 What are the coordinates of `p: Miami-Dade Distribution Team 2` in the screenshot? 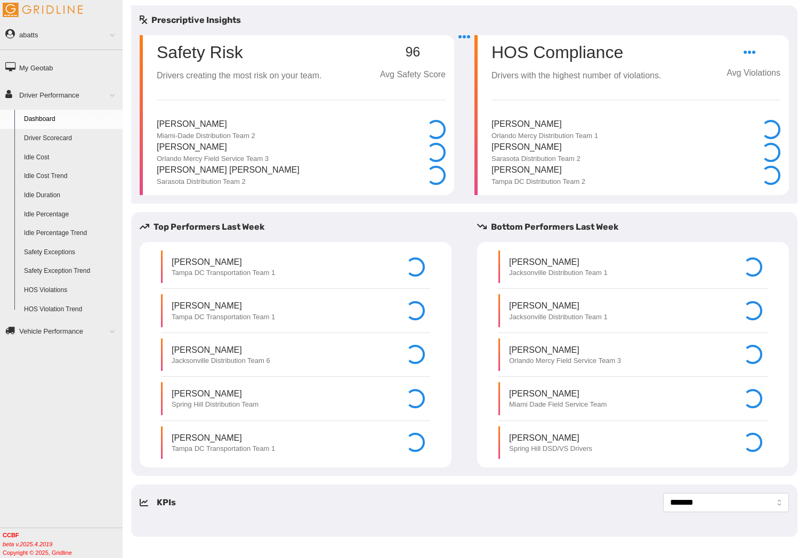 It's located at (206, 136).